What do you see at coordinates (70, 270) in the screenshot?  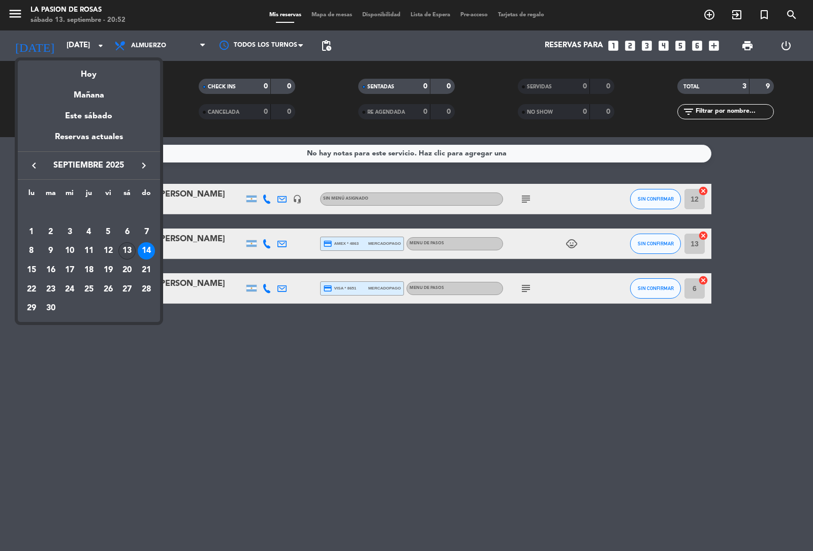 I see `td: 17 de septiembre de 2025` at bounding box center [70, 270].